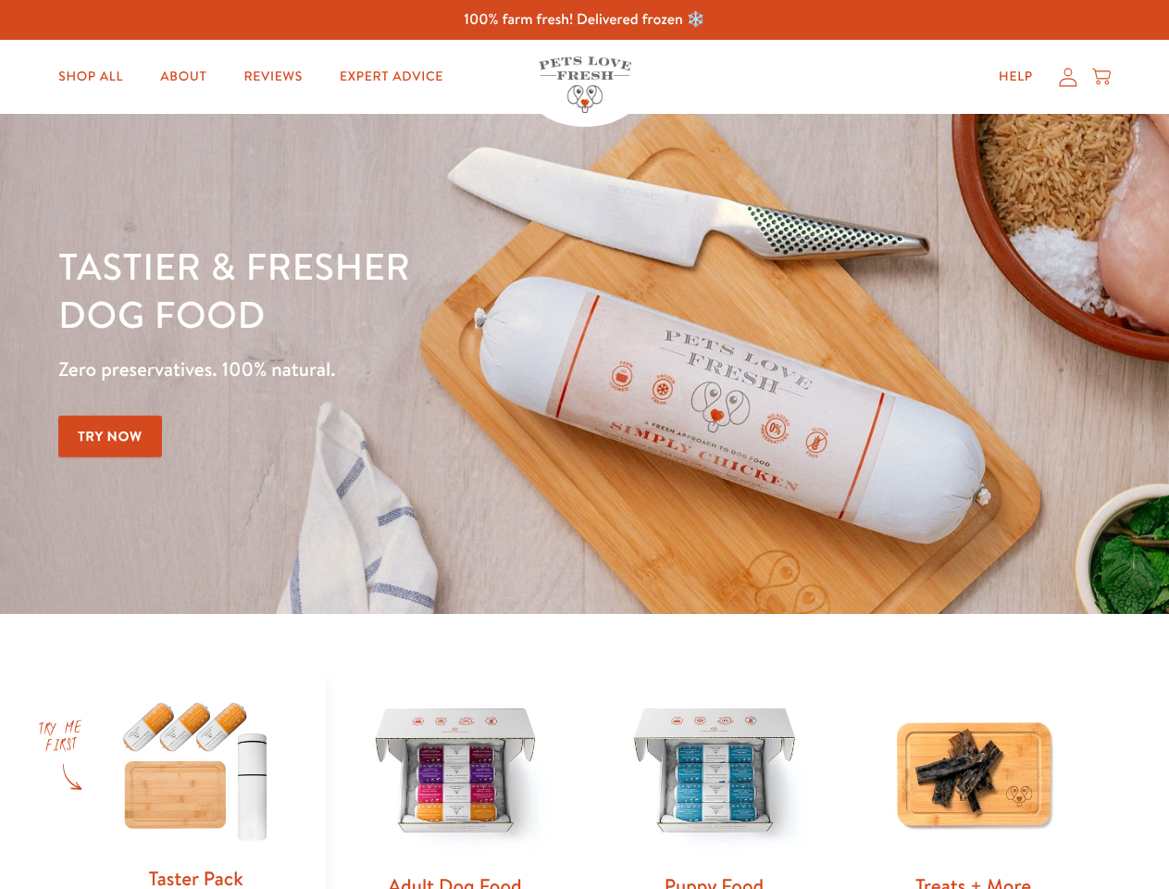 This screenshot has width=1169, height=889. Describe the element at coordinates (183, 77) in the screenshot. I see `a: About` at that location.